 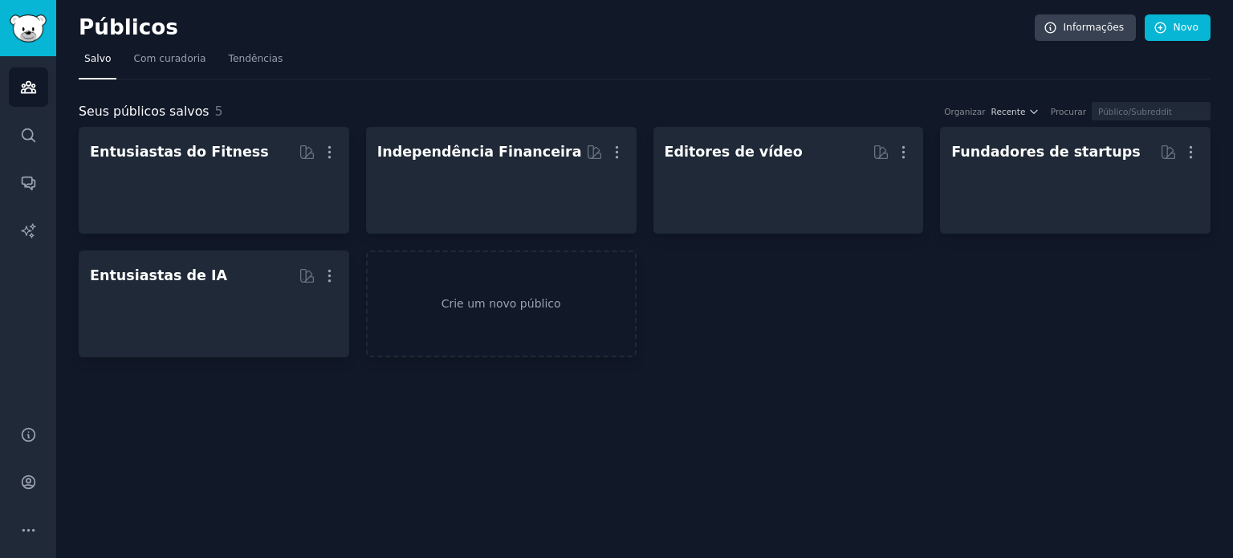 What do you see at coordinates (213, 180) in the screenshot?
I see `a: Entusiastas do Fitness` at bounding box center [213, 180].